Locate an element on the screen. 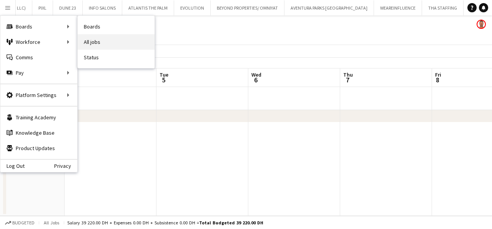 The width and height of the screenshot is (492, 229). span: Fri is located at coordinates (439, 75).